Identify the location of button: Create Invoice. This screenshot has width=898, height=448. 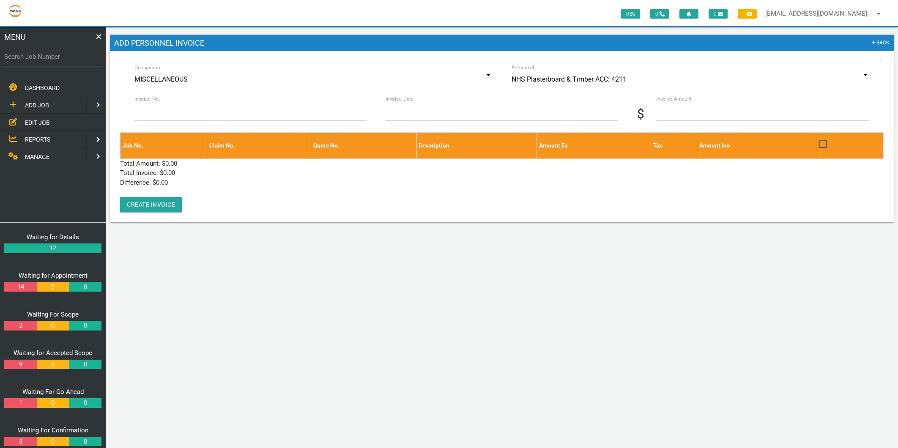
(151, 205).